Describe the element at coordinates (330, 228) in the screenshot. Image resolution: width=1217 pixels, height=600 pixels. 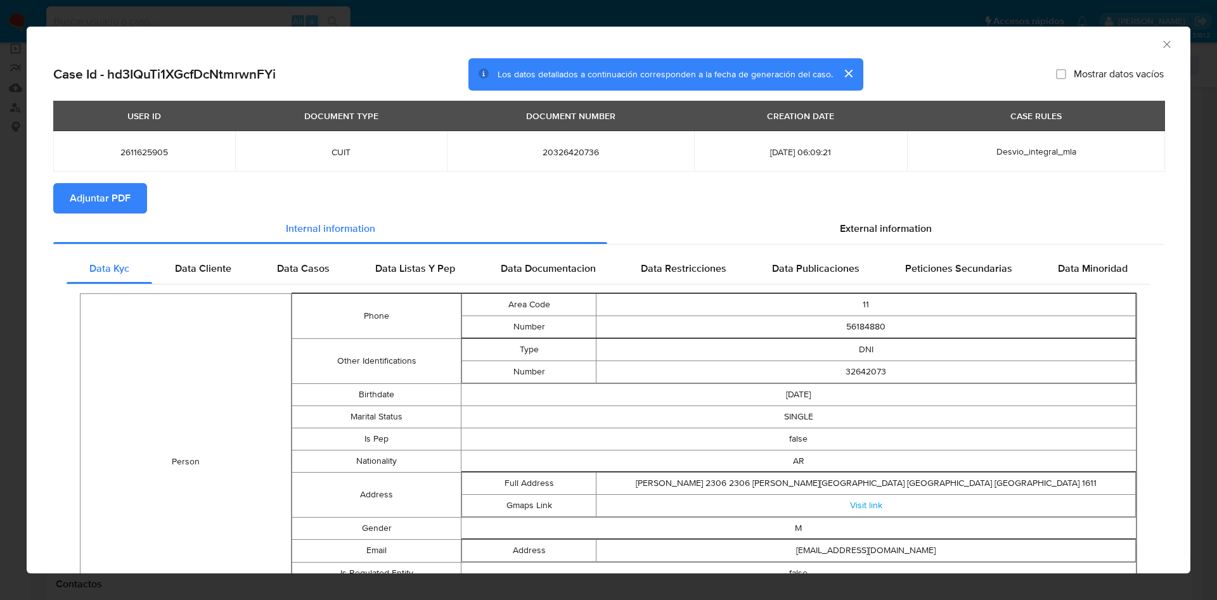
I see `span: Internal information` at that location.